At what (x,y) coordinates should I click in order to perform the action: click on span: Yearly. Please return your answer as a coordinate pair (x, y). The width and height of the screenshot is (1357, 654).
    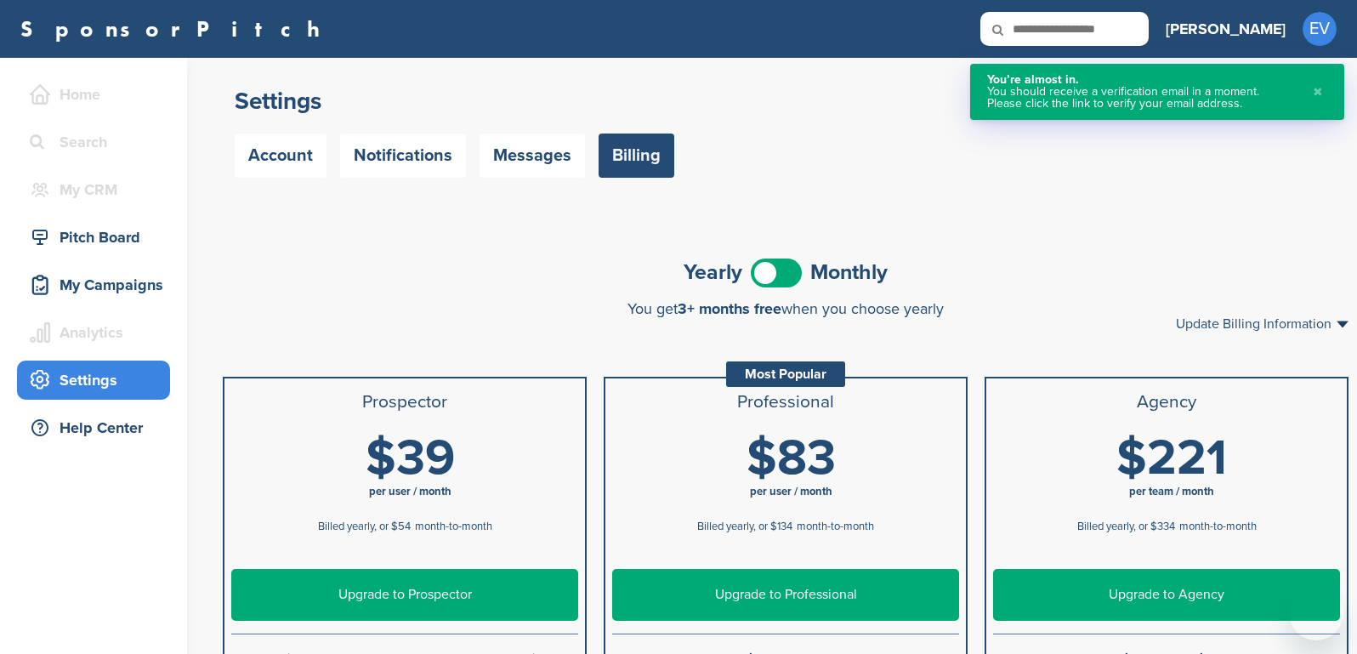
    Looking at the image, I should click on (712, 272).